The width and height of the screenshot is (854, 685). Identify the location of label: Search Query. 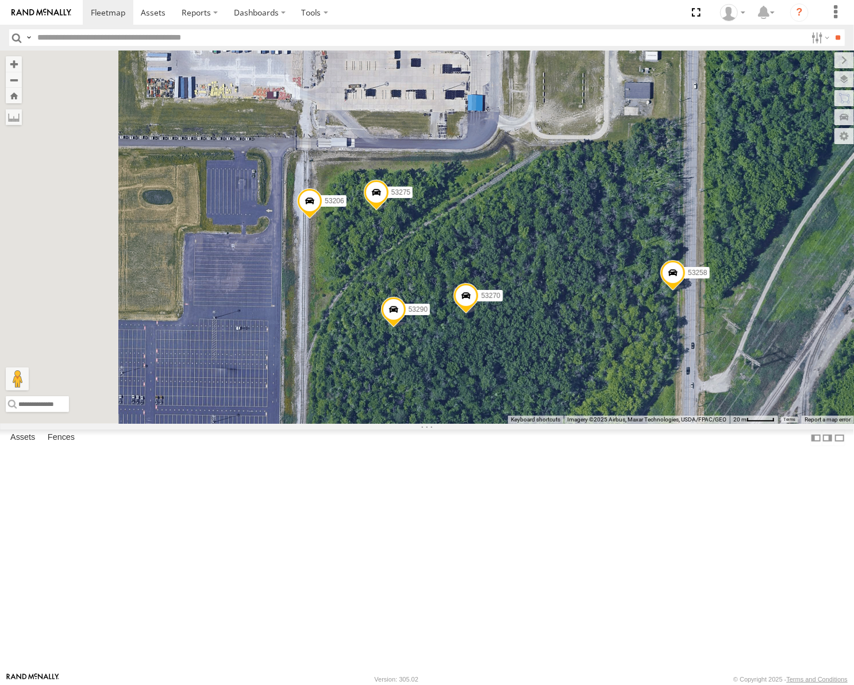
(29, 37).